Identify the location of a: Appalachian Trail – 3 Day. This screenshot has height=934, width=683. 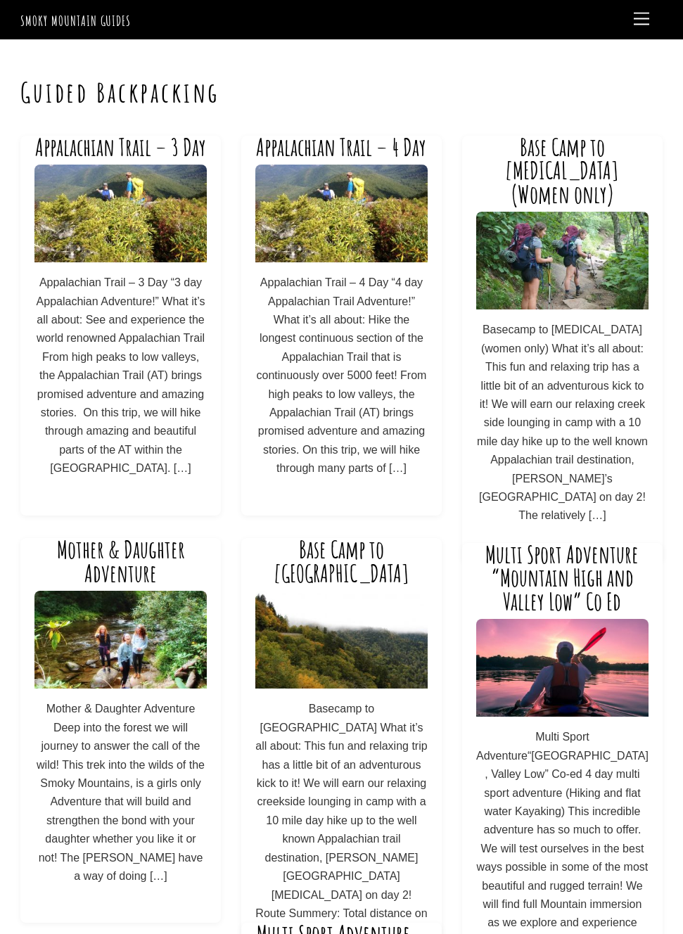
(120, 147).